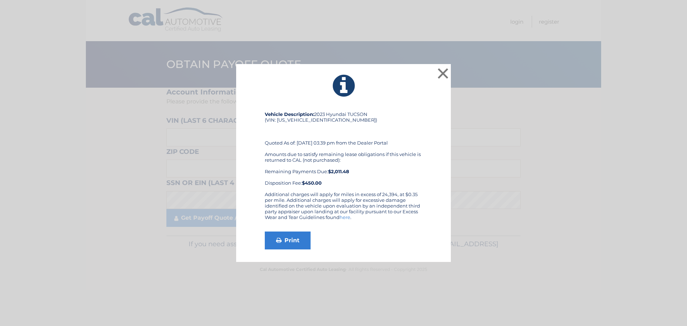 This screenshot has width=687, height=326. What do you see at coordinates (343, 209) in the screenshot?
I see `div: Additional charges will apply for miles in excess of 24,394, at $0.35 per mile. Additional charge...` at bounding box center [343, 209].